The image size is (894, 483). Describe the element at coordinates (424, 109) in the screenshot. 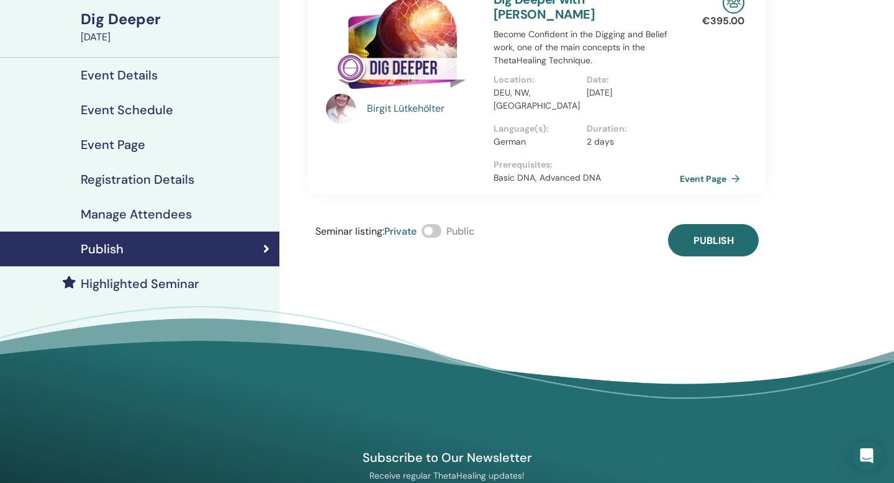

I see `div: Birgit Lütkehölter` at that location.